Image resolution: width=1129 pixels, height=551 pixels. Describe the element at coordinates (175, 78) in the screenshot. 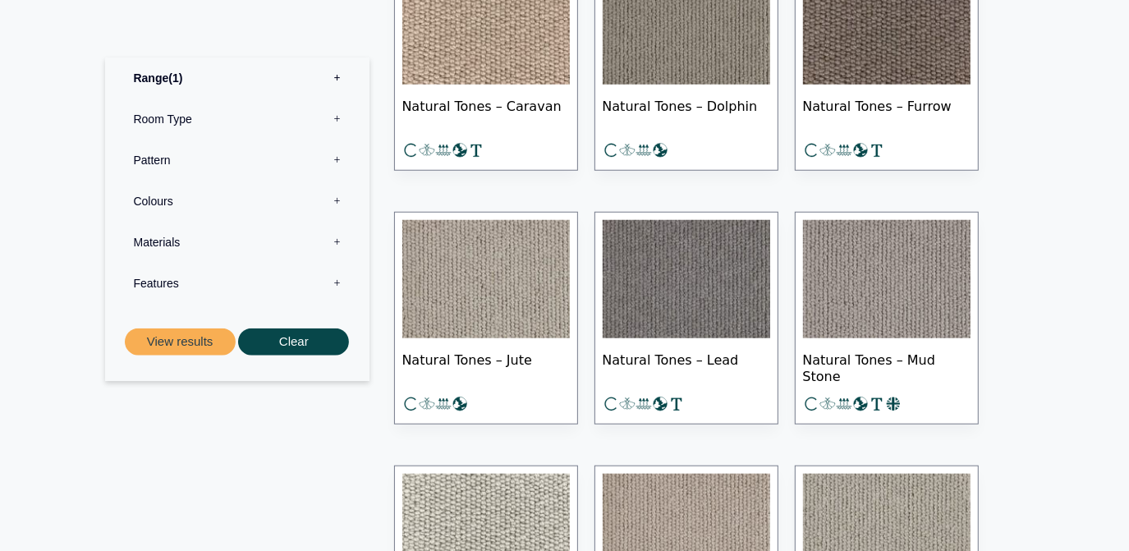

I see `span: 1` at that location.